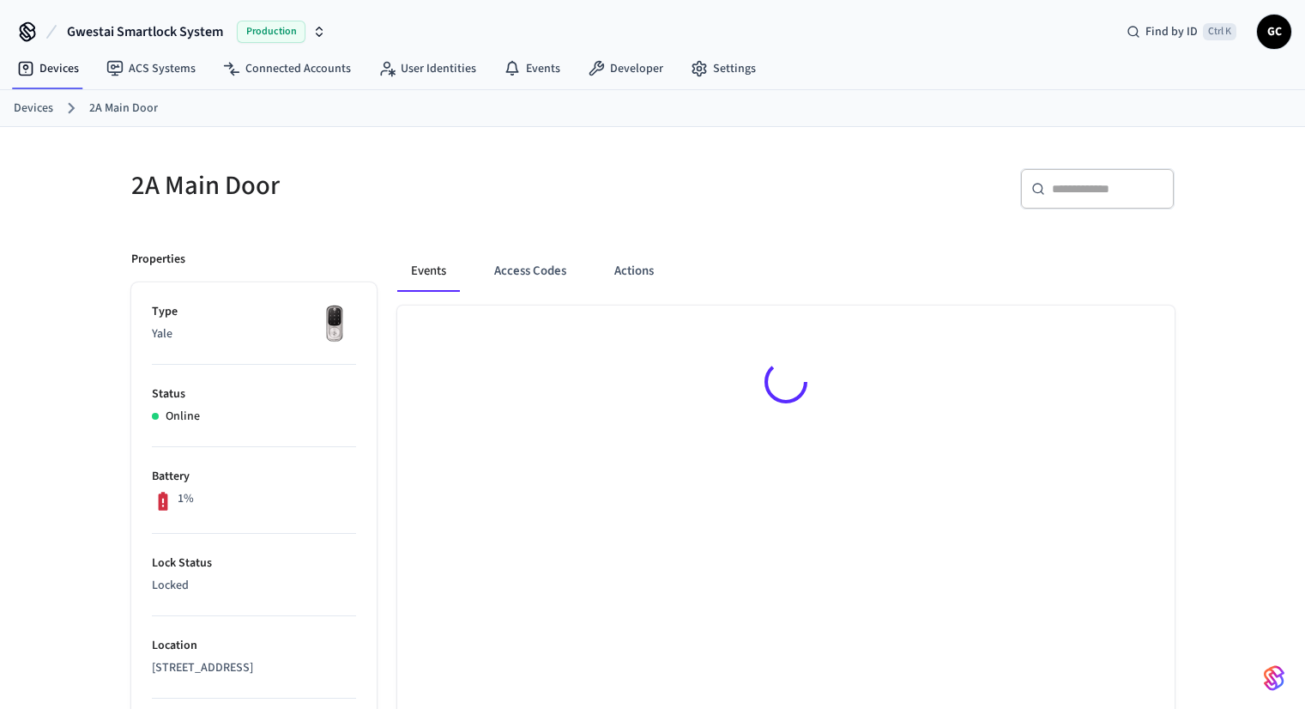 The height and width of the screenshot is (709, 1305). Describe the element at coordinates (185, 498) in the screenshot. I see `p: 1%` at that location.